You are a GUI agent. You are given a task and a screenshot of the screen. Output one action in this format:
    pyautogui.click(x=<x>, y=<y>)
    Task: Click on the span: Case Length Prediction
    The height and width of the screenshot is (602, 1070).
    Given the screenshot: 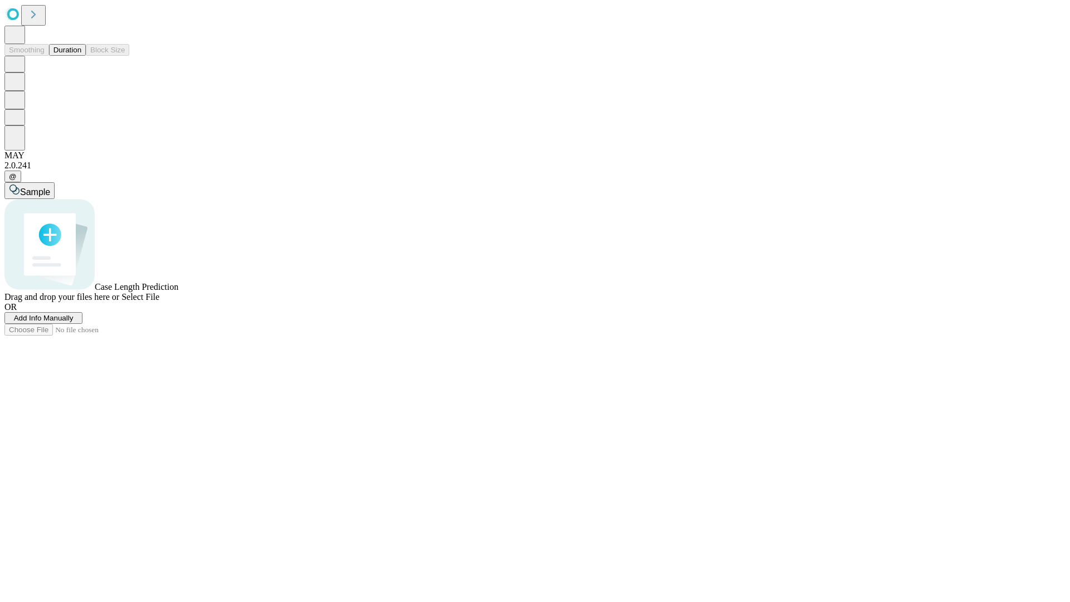 What is the action you would take?
    pyautogui.click(x=137, y=287)
    